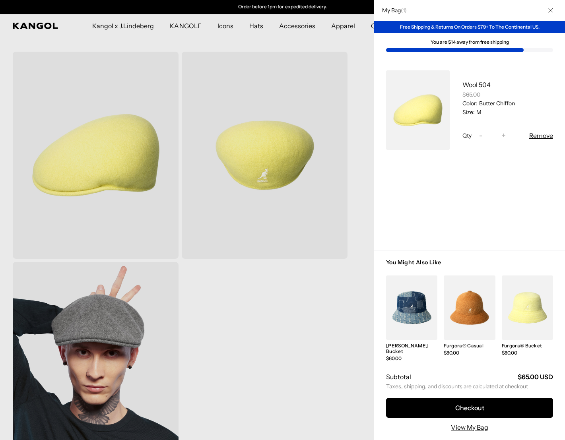 The image size is (565, 440). Describe the element at coordinates (470, 427) in the screenshot. I see `a: View My Bag` at that location.